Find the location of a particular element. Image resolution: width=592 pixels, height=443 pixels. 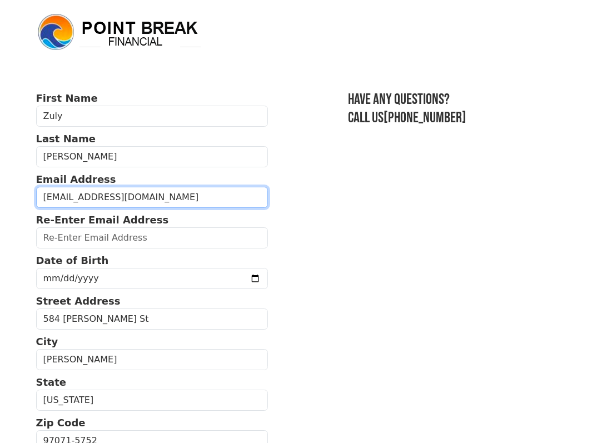

strong: Last Name is located at coordinates (66, 139).